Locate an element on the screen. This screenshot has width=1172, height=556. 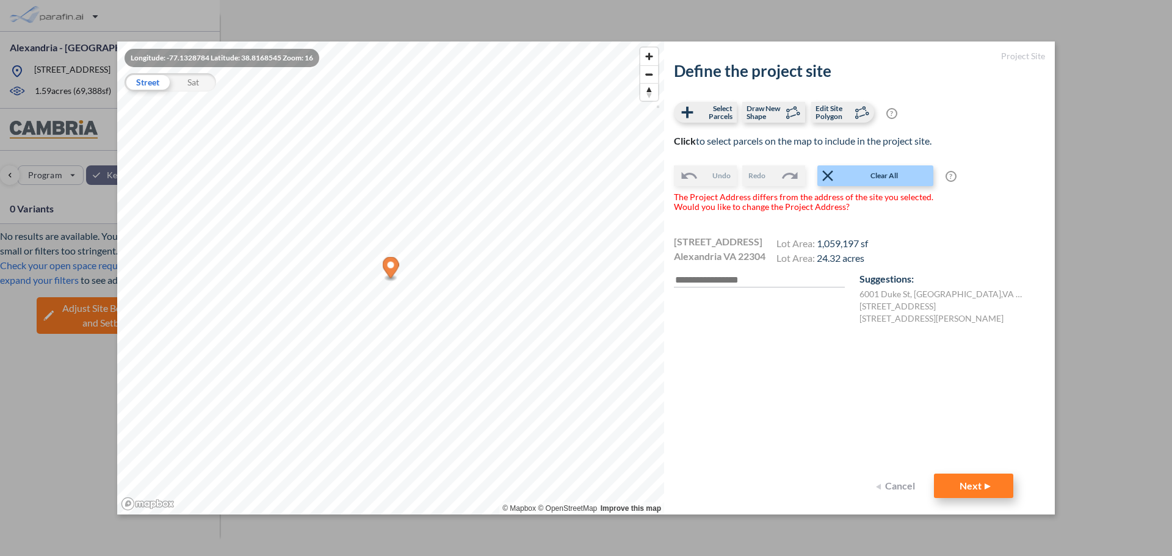
a: Mapbox is located at coordinates (519, 509).